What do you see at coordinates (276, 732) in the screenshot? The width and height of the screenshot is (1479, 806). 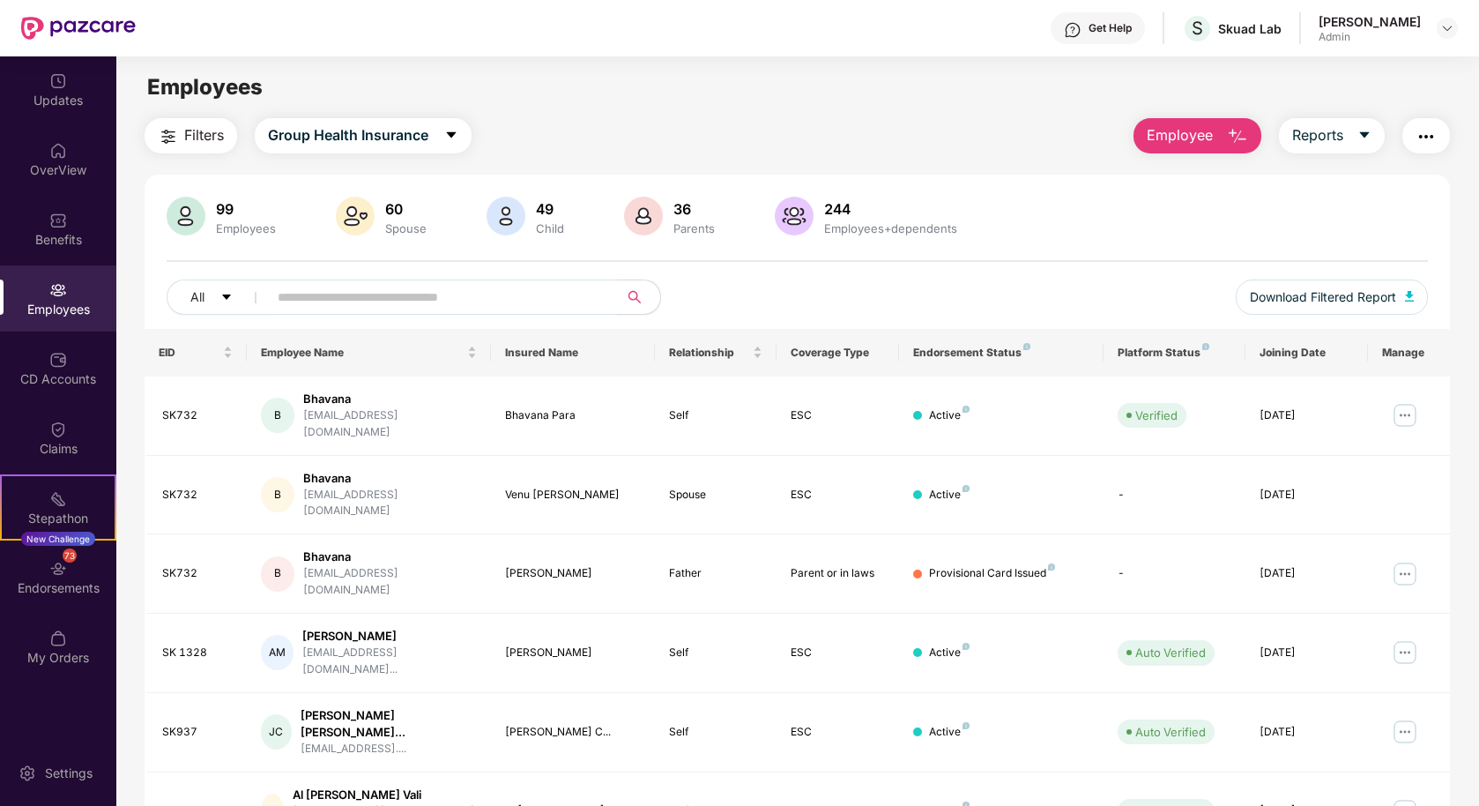 I see `div: JC` at bounding box center [276, 732].